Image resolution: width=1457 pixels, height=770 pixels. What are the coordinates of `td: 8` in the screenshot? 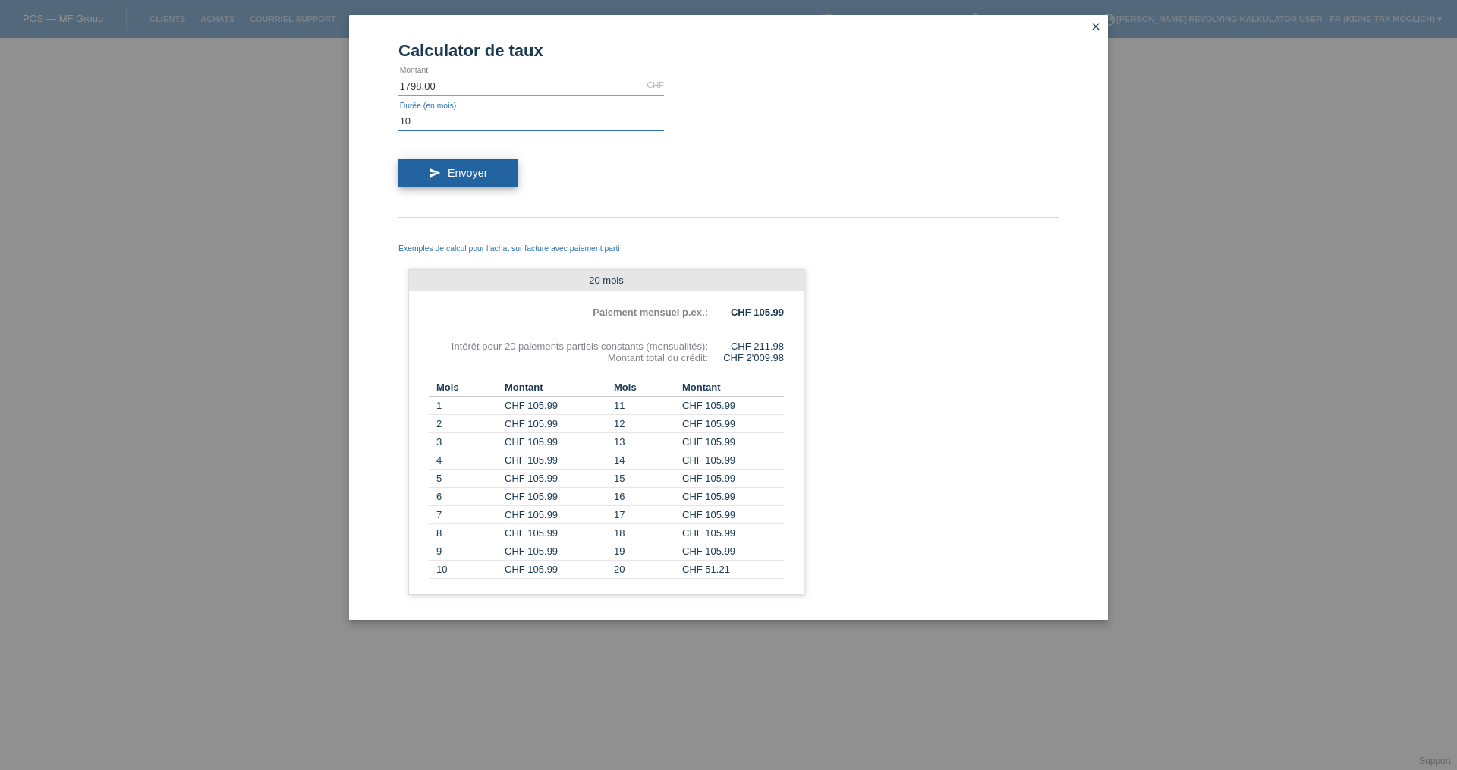 It's located at (467, 533).